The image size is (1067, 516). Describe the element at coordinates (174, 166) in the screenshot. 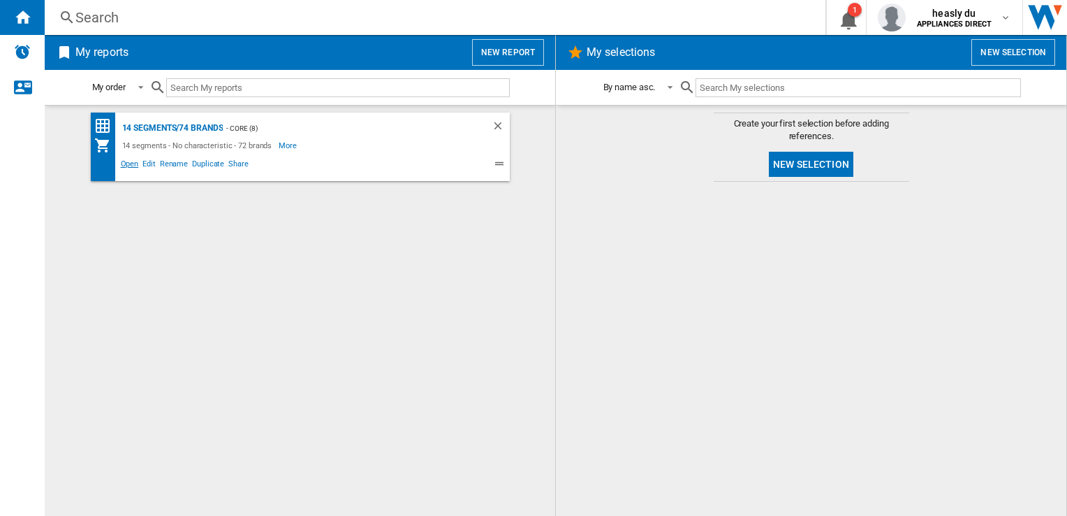

I see `span: Rename` at that location.